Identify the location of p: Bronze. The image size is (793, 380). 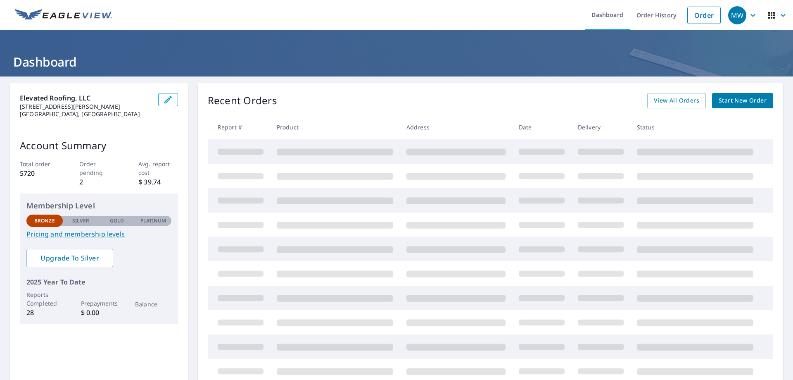
(45, 221).